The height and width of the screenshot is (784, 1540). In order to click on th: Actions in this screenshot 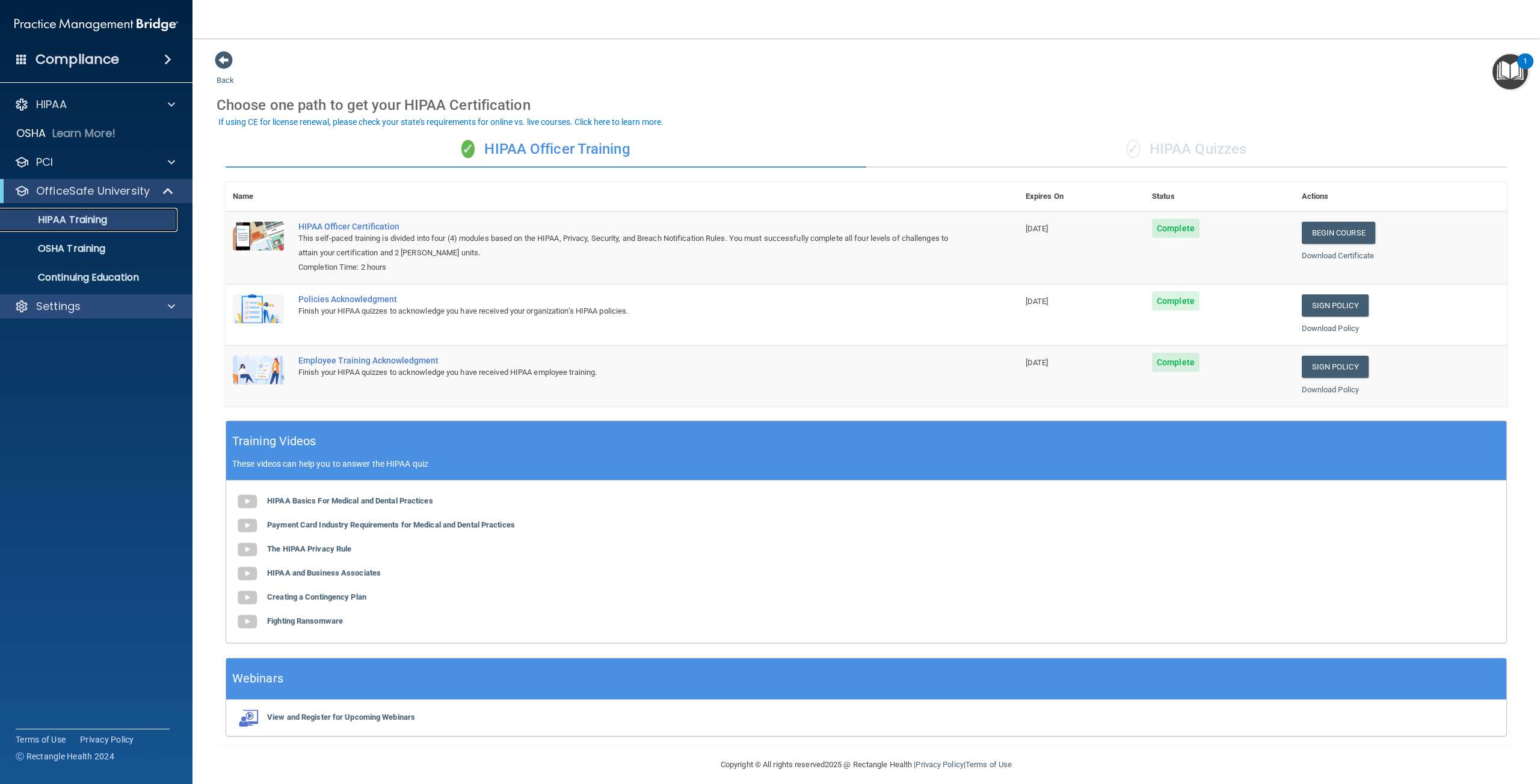, I will do `click(1400, 197)`.